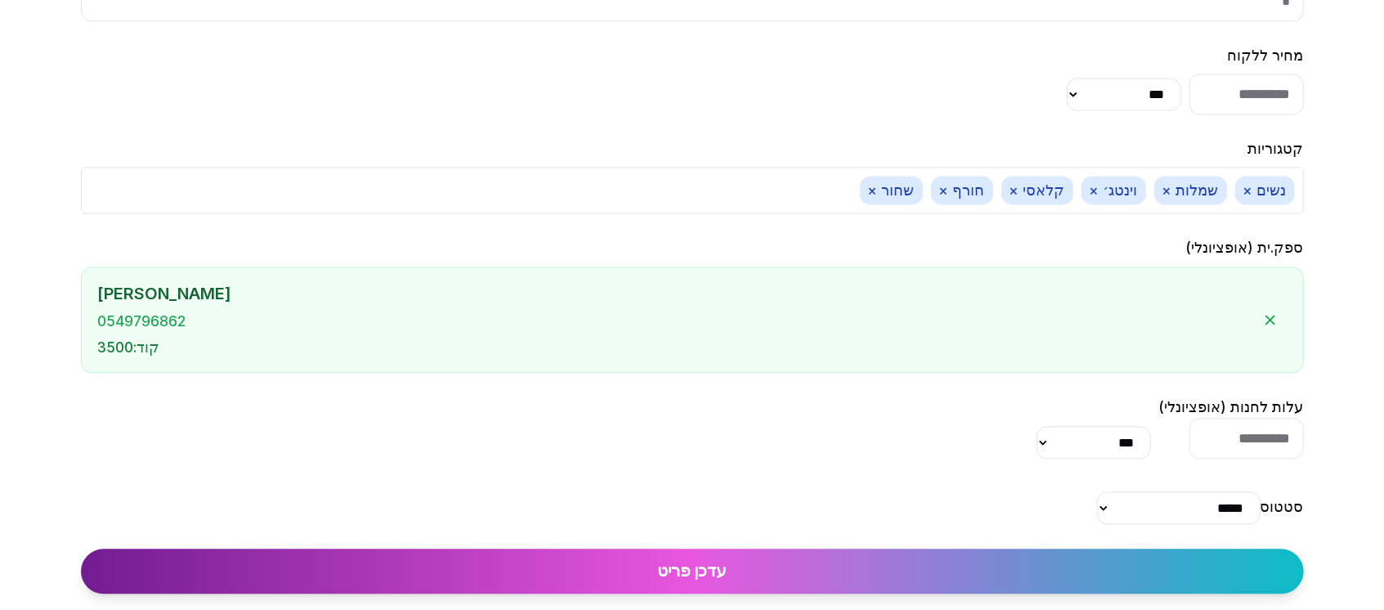  I want to click on span: שמלות, so click(1190, 190).